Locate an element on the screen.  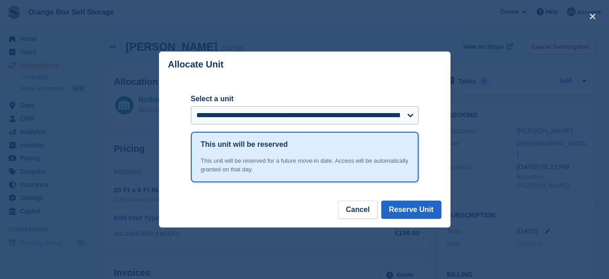
h1: This unit will be reserved is located at coordinates (244, 144).